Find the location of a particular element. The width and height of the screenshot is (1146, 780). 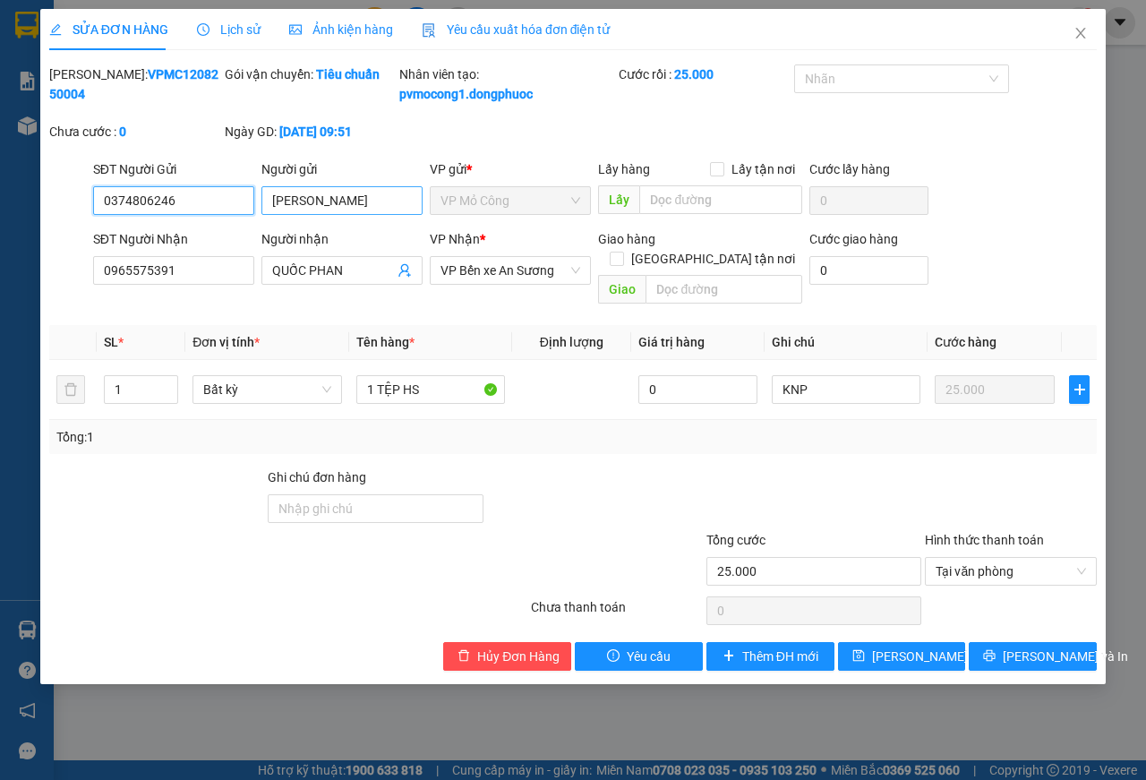

div: Cước rồi : is located at coordinates (704, 74).